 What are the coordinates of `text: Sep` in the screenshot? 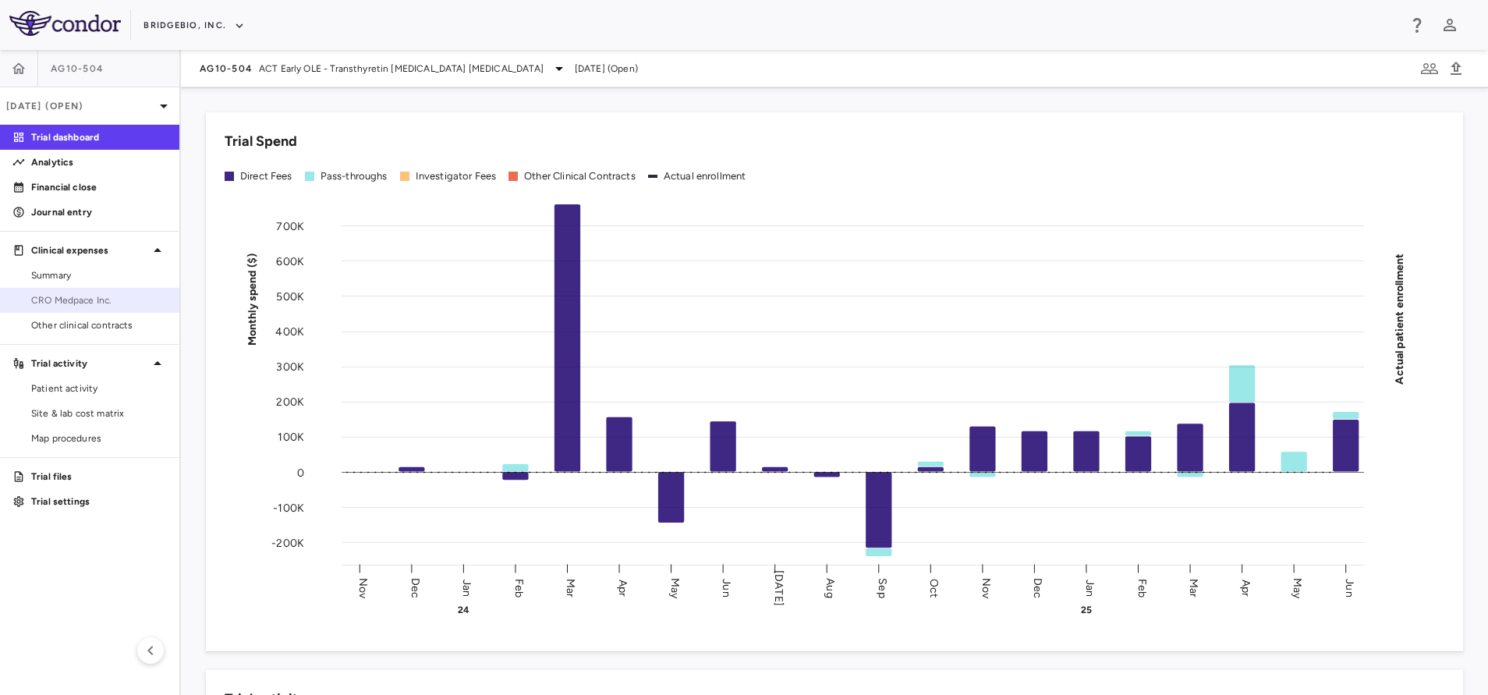 It's located at (882, 587).